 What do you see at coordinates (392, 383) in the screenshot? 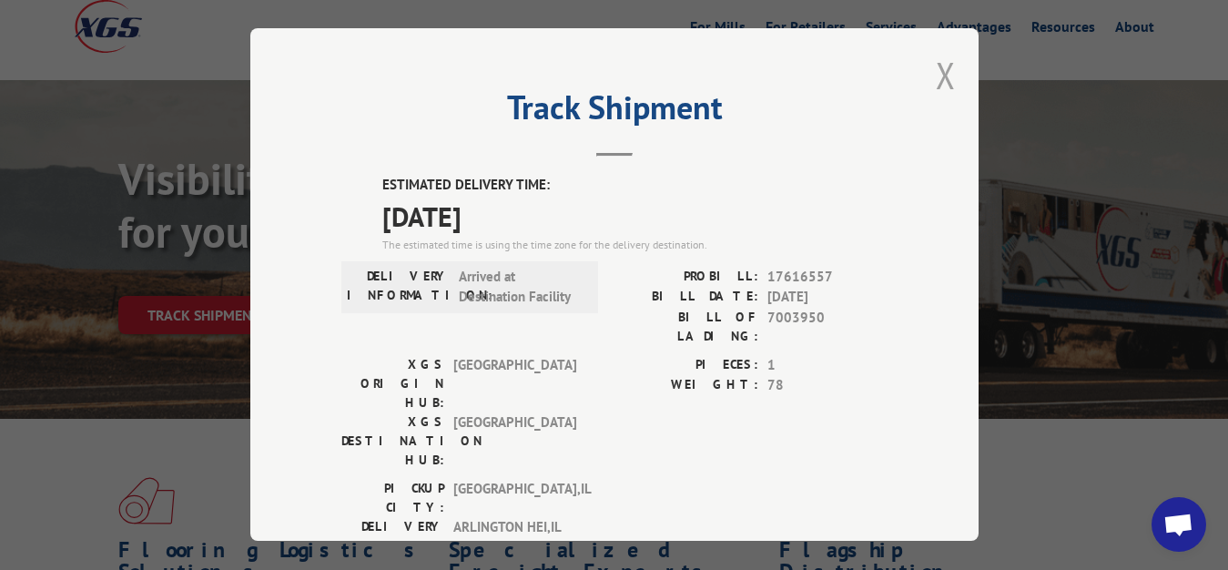
I see `label: XGS ORIGIN HUB:` at bounding box center [392, 383].